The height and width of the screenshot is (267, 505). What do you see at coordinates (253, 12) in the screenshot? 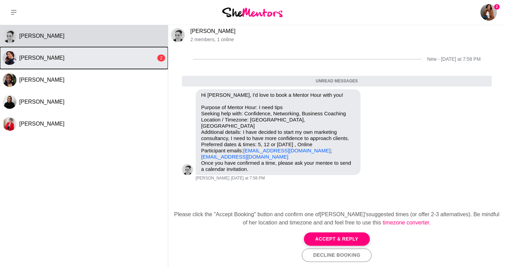
I see `img: She Mentors Logo` at bounding box center [253, 12].